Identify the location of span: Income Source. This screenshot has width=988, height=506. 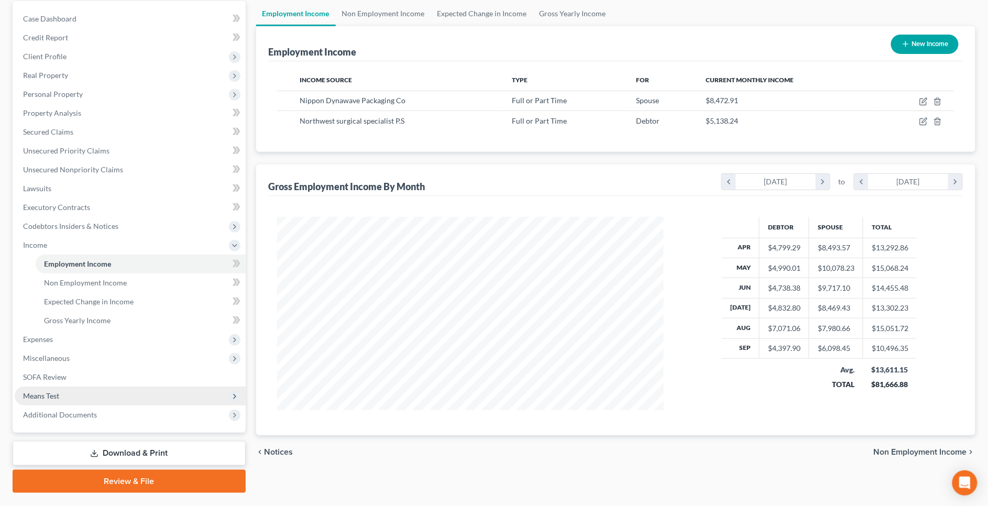
(326, 80).